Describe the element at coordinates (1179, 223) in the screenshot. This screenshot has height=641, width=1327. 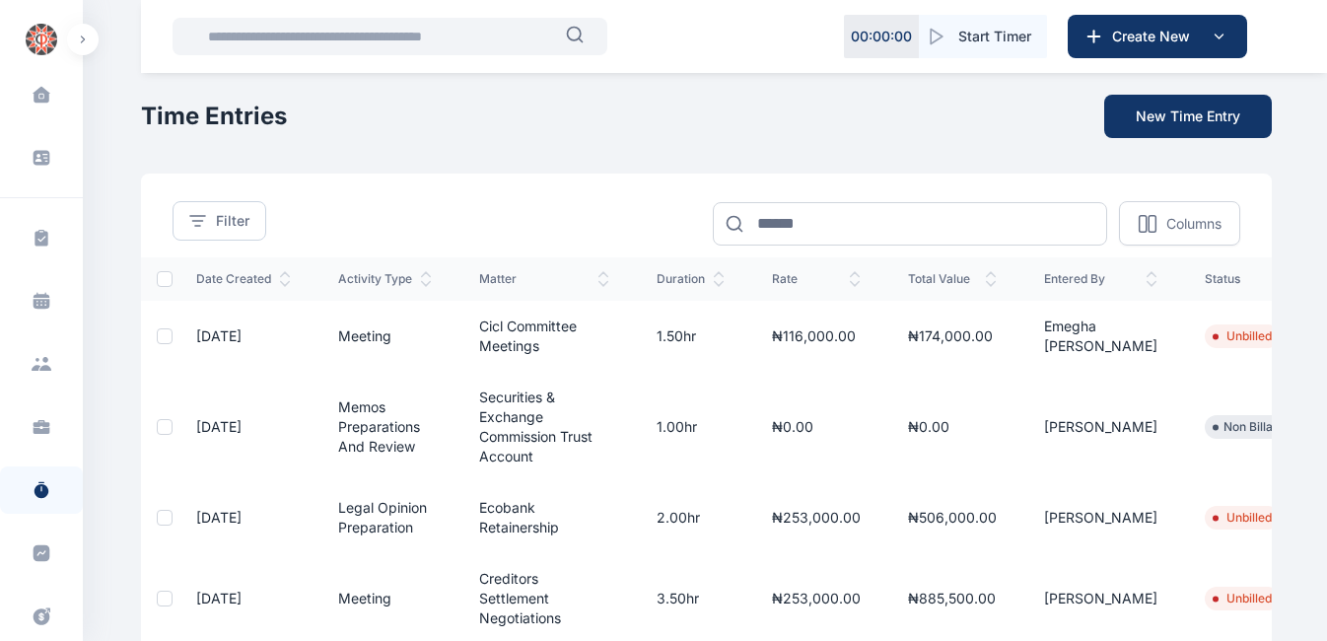
I see `button: Columns` at that location.